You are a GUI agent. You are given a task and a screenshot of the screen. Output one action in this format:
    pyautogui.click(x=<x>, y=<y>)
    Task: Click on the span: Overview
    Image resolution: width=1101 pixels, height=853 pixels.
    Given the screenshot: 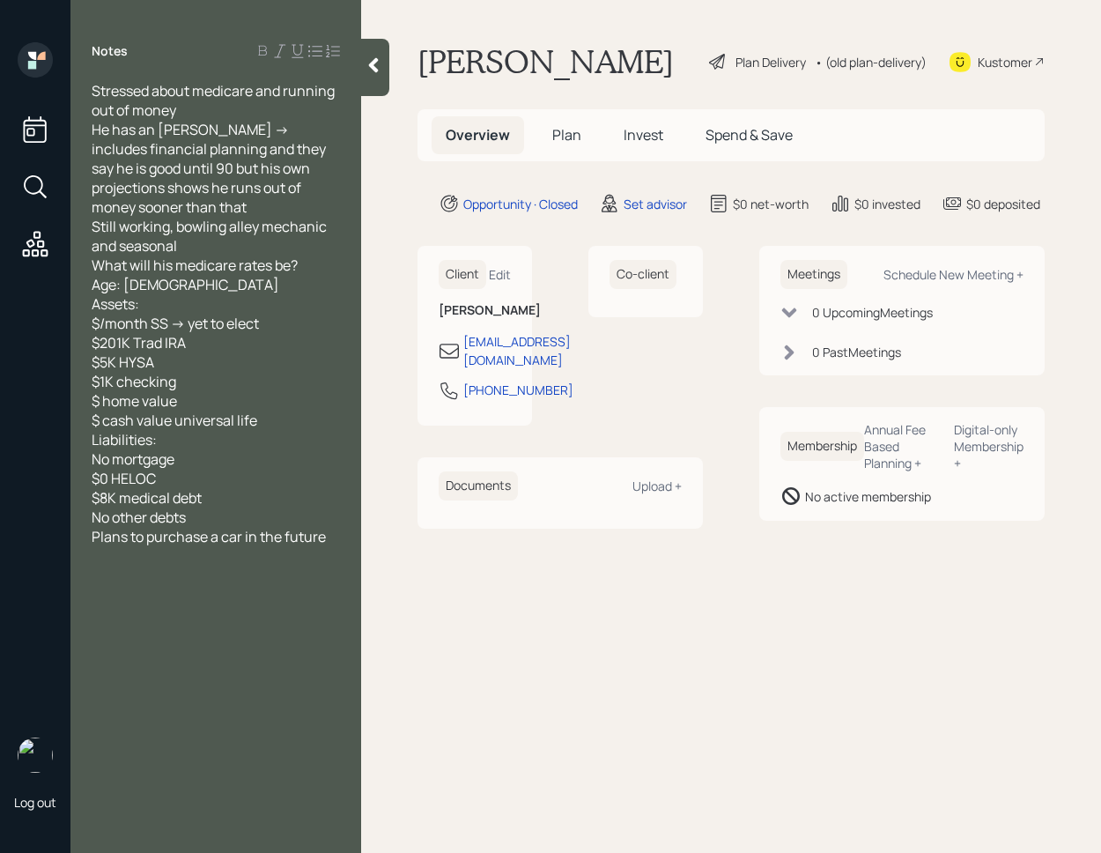 What is the action you would take?
    pyautogui.click(x=477, y=135)
    